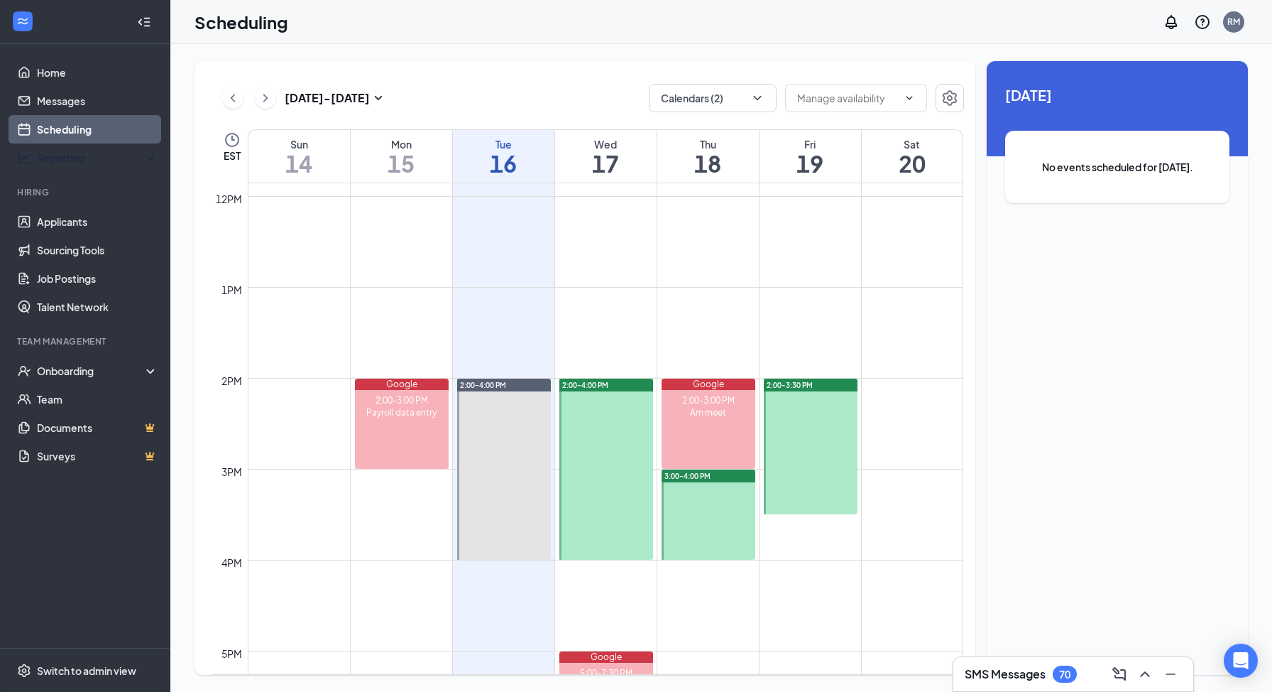 Image resolution: width=1272 pixels, height=692 pixels. I want to click on div: Team Management, so click(86, 341).